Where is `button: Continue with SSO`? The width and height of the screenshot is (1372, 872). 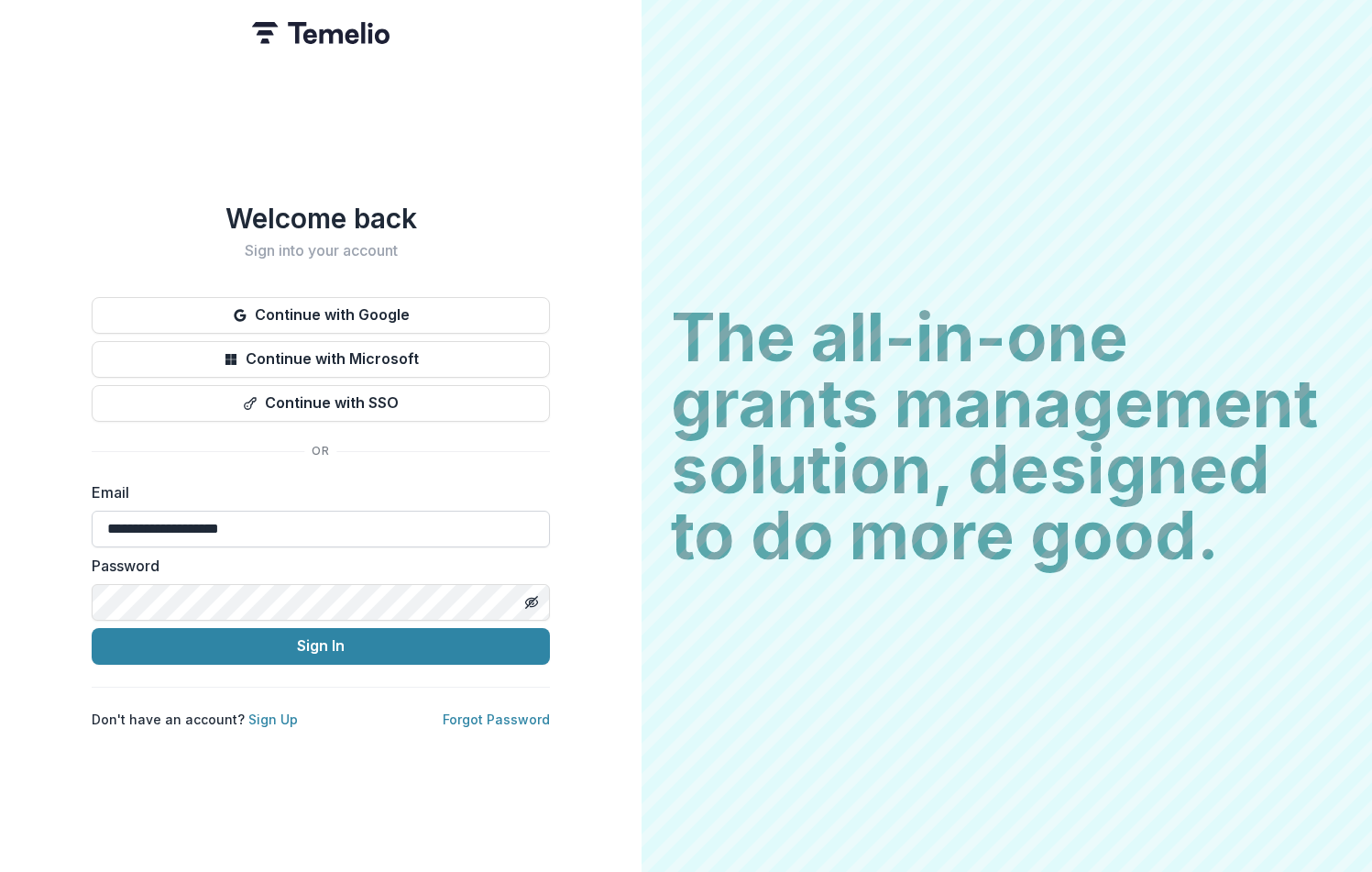 button: Continue with SSO is located at coordinates (321, 403).